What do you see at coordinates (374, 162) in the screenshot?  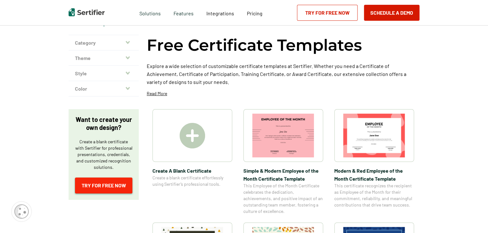 I see `a: Modern & Red Employee of the Month Certificate TemplateModern & Red Employee of the Month Certifi...` at bounding box center [374, 162].